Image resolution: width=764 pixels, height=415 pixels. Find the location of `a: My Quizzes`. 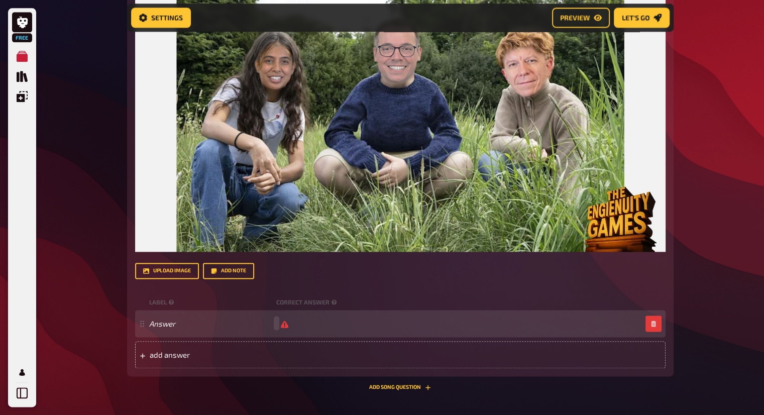

a: My Quizzes is located at coordinates (22, 56).